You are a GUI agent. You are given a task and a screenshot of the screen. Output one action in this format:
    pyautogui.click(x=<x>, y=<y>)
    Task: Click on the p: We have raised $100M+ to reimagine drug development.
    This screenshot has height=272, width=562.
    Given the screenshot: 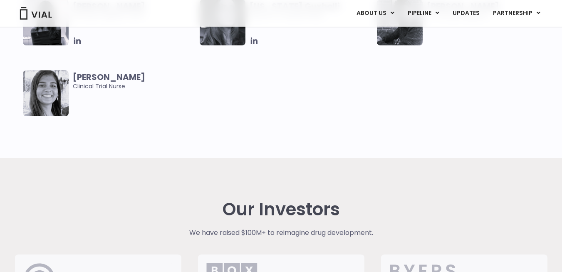 What is the action you would take?
    pyautogui.click(x=281, y=233)
    